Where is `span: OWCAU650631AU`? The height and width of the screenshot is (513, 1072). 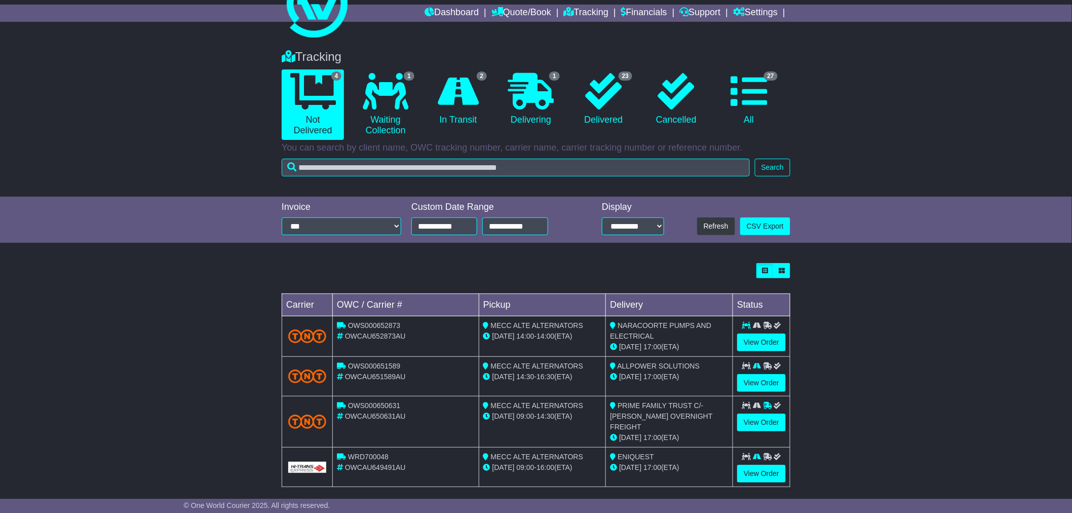 span: OWCAU650631AU is located at coordinates (375, 416).